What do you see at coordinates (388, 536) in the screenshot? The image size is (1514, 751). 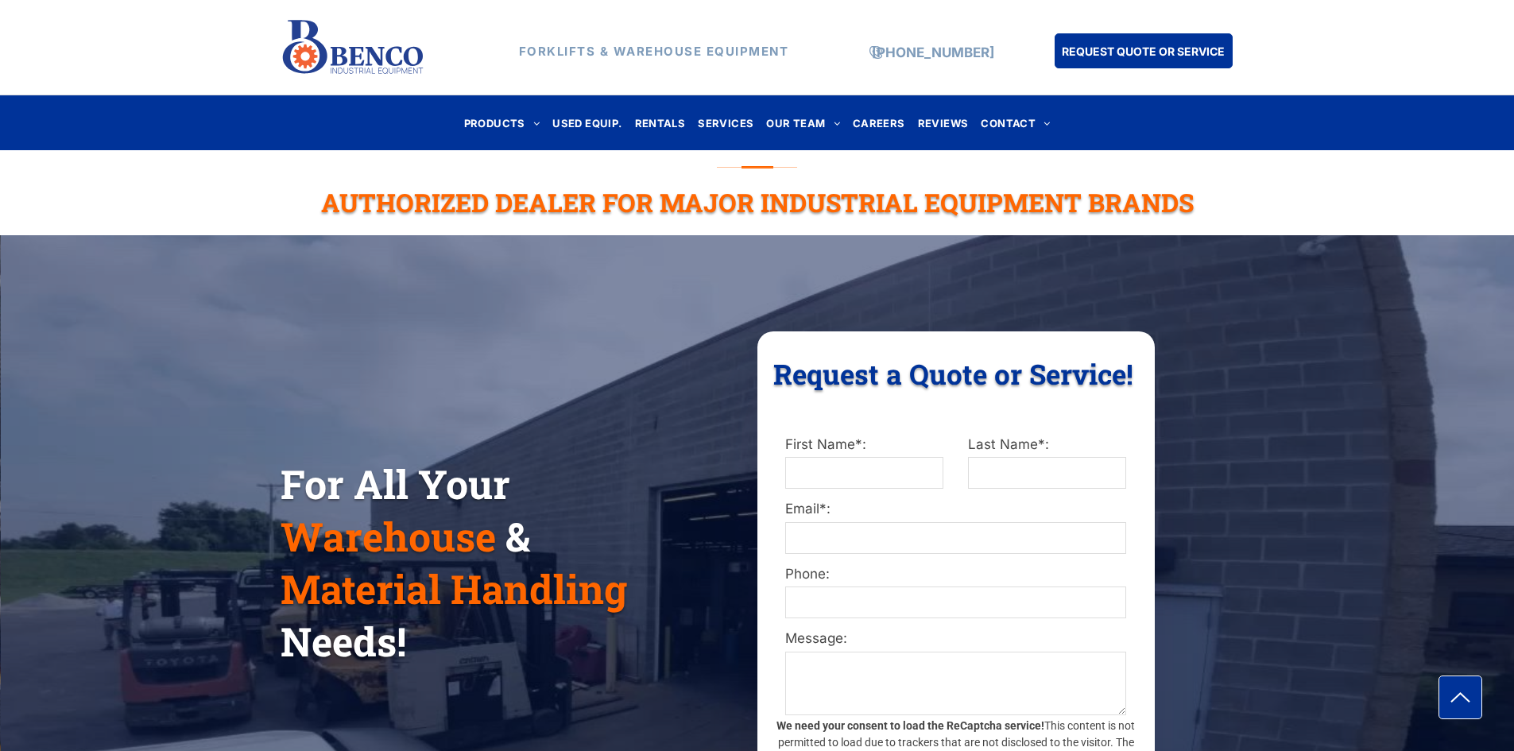 I see `span: Warehouse` at bounding box center [388, 536].